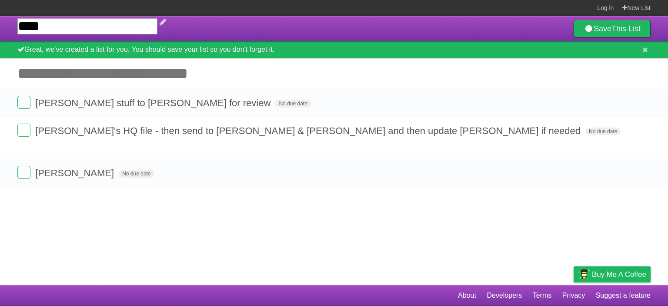 The image size is (668, 306). Describe the element at coordinates (623, 295) in the screenshot. I see `a: Suggest a feature` at that location.